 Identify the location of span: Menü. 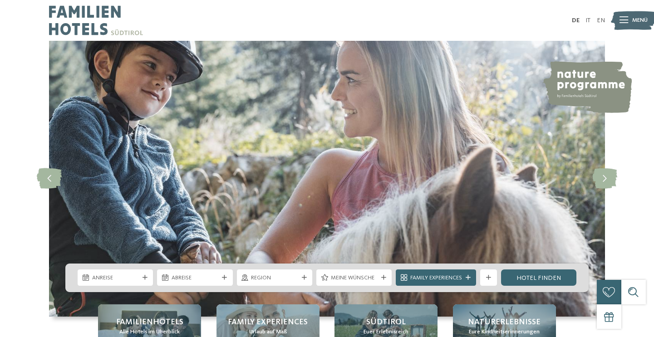
(640, 20).